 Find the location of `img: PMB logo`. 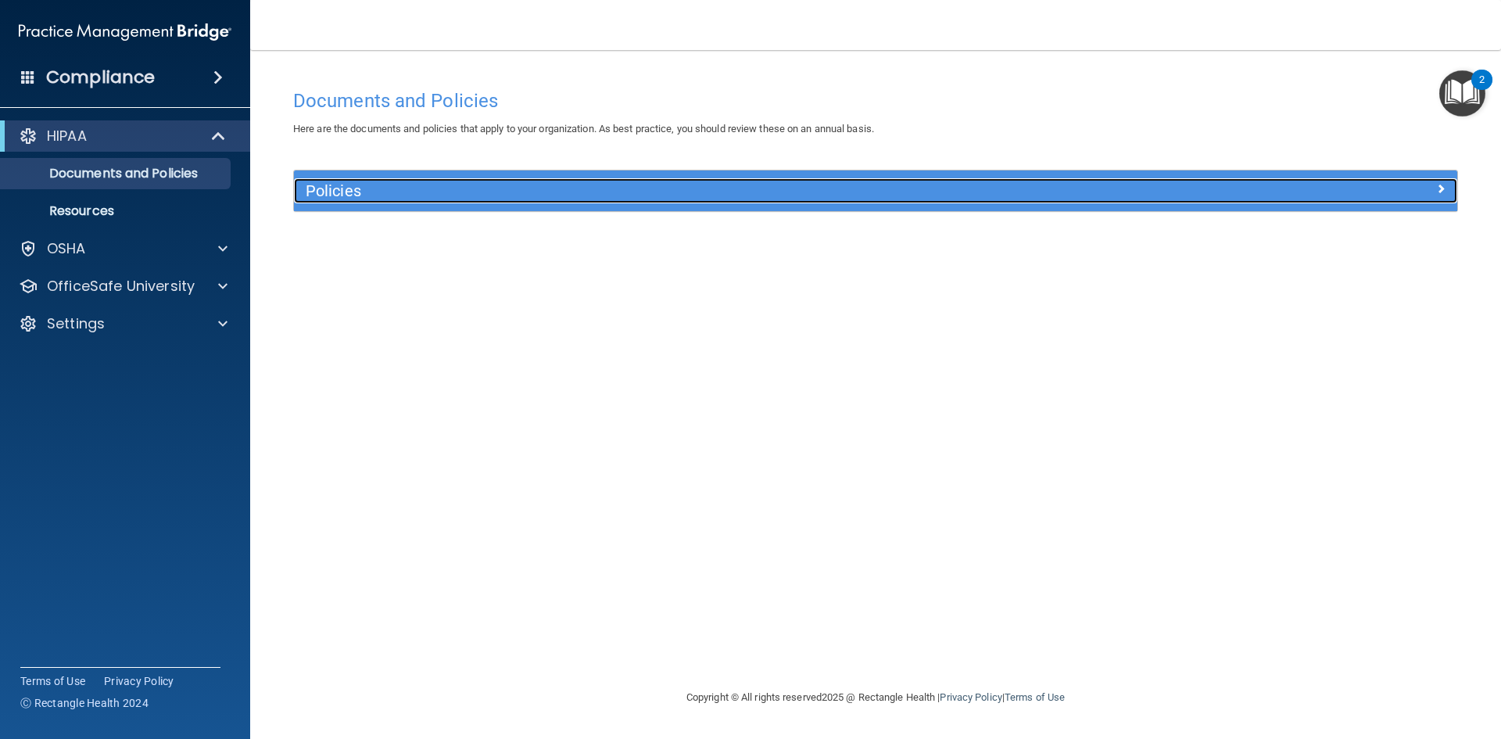

img: PMB logo is located at coordinates (125, 32).